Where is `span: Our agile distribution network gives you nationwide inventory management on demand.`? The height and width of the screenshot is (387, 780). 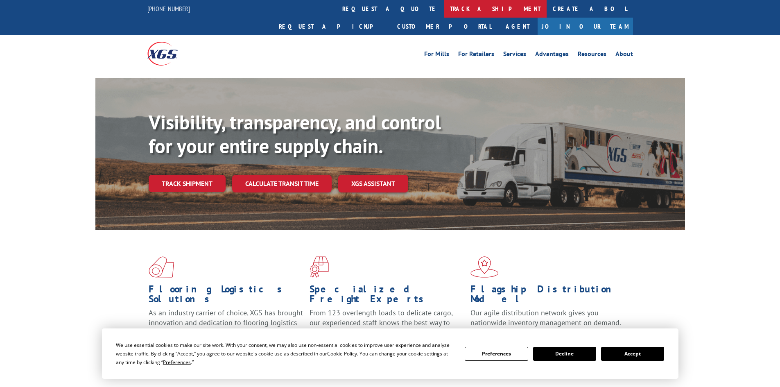 span: Our agile distribution network gives you nationwide inventory management on demand. is located at coordinates (546, 317).